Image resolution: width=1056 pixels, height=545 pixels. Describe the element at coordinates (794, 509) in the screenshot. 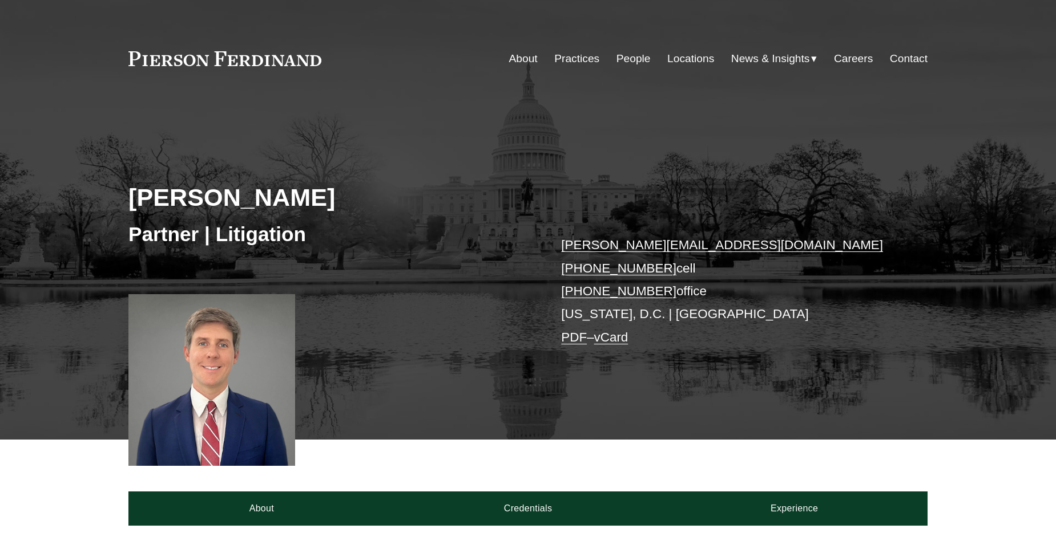

I see `a: Experience` at that location.